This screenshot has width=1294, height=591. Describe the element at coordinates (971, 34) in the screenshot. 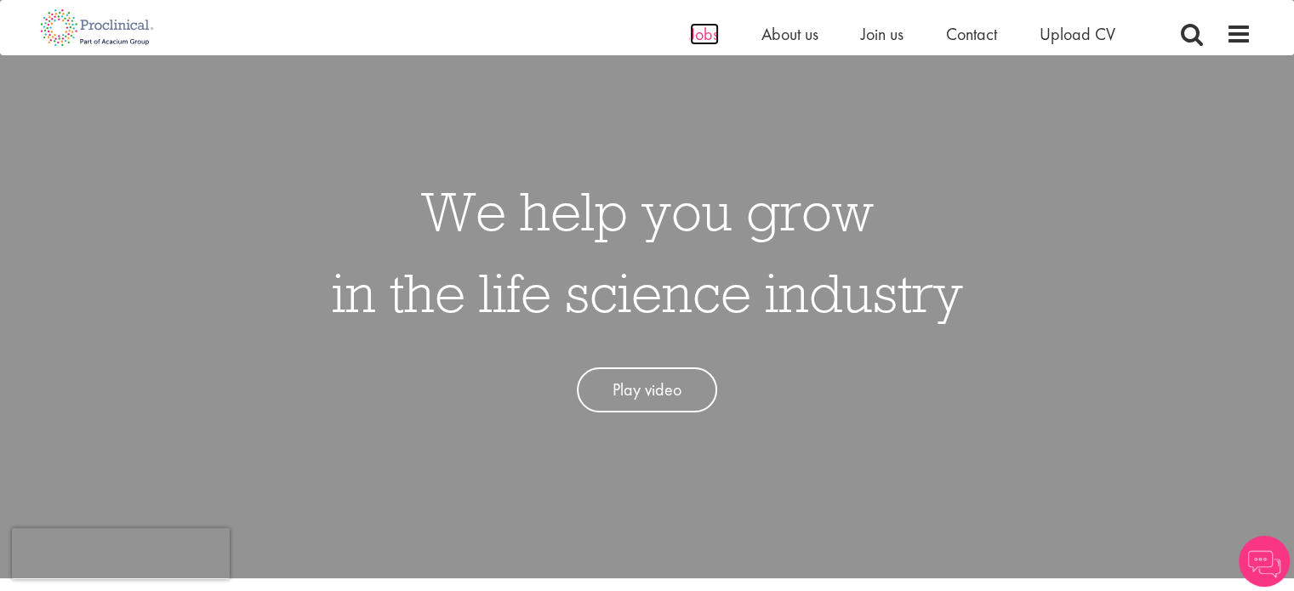

I see `span: Contact` at that location.